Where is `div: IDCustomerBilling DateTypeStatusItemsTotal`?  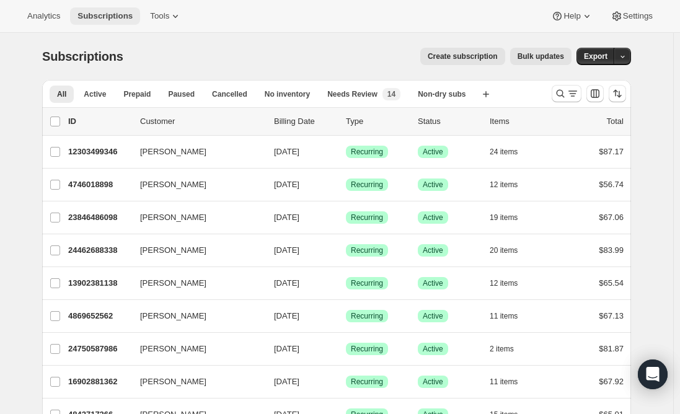
div: IDCustomerBilling DateTypeStatusItemsTotal is located at coordinates (346, 122).